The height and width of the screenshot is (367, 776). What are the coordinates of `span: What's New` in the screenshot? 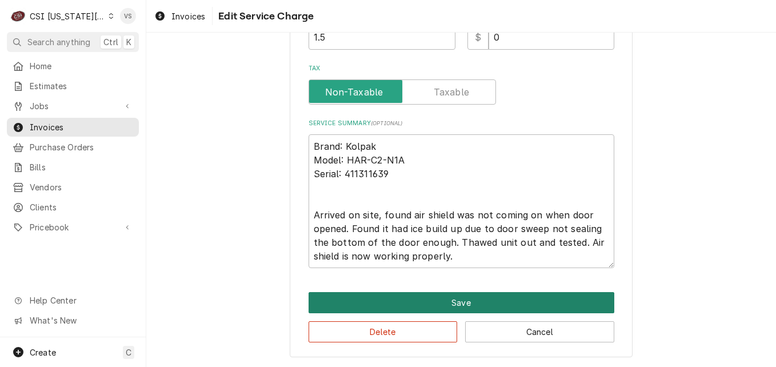 It's located at (81, 320).